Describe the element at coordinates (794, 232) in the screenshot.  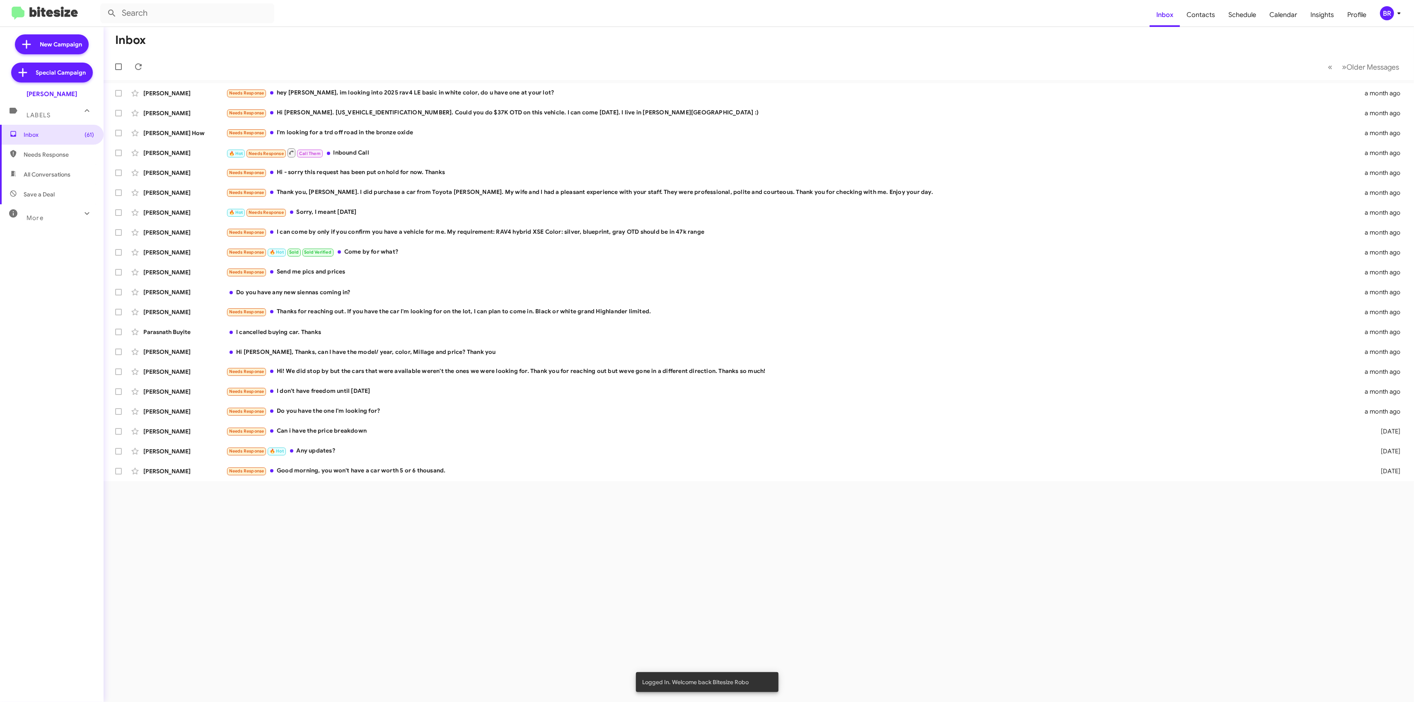
I see `div: I can come by only if you confirm you have a vehicle for me. My requirement: RAV4 hybrid XSE Colo...` at that location.